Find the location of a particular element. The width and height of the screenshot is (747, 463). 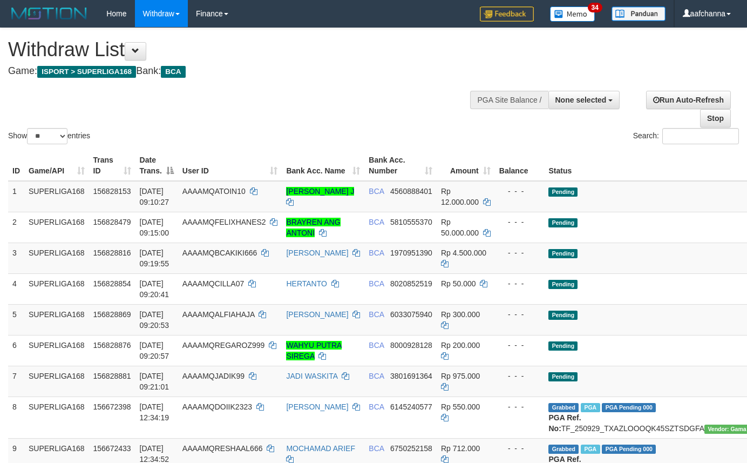

span: 156828153 is located at coordinates (112, 191).